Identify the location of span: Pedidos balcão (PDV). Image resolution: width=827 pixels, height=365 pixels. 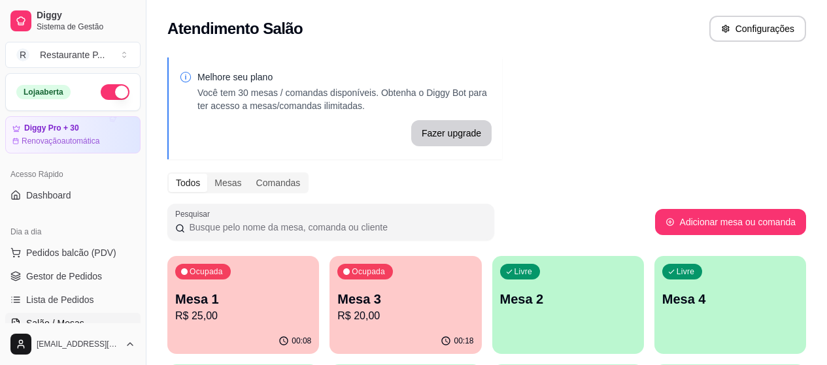
(71, 253).